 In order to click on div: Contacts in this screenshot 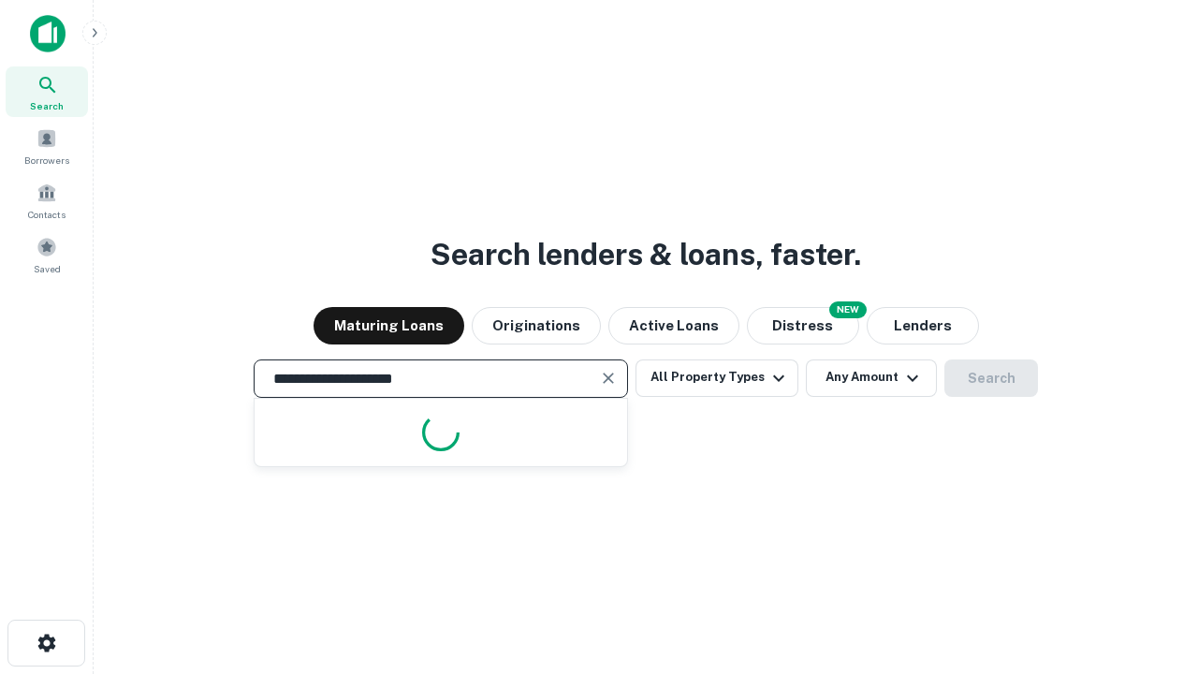, I will do `click(47, 200)`.